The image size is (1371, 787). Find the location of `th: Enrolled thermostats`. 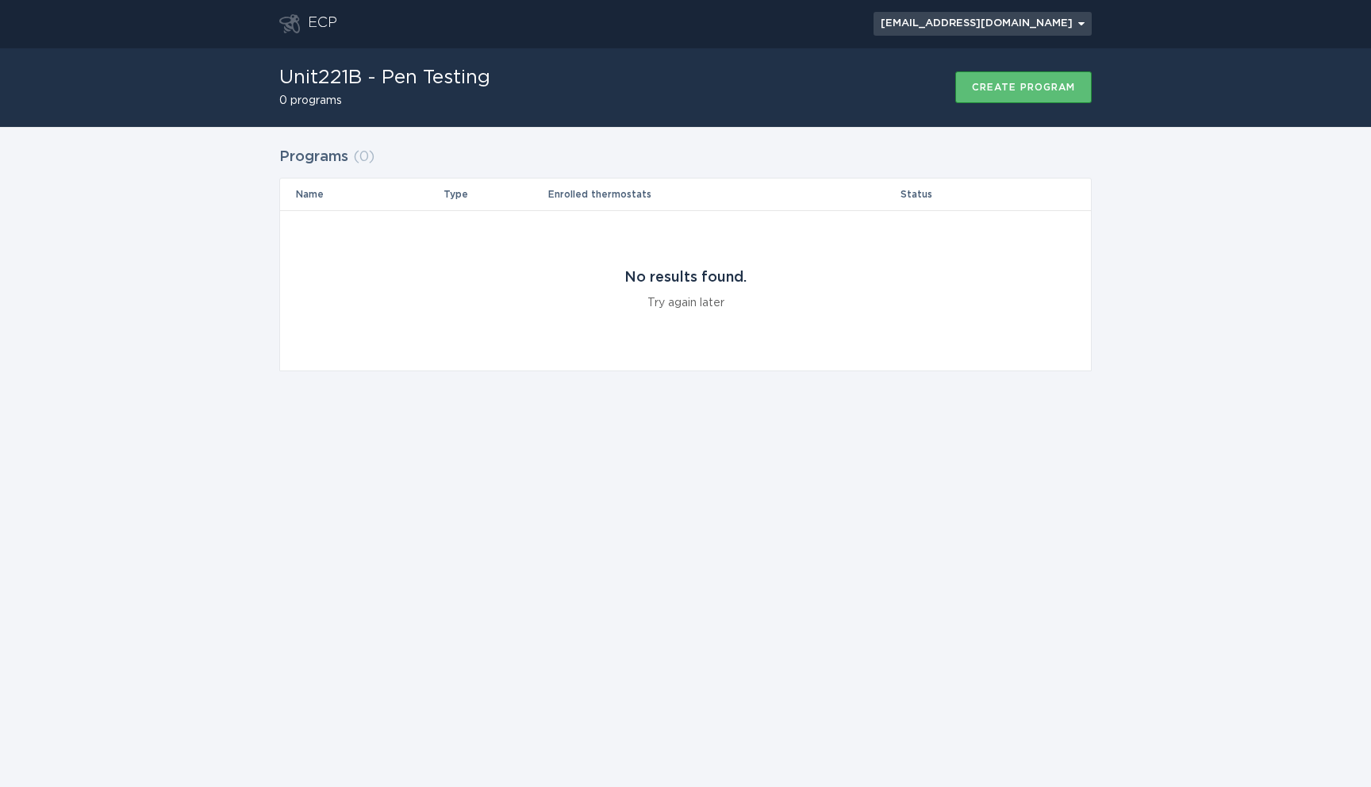

th: Enrolled thermostats is located at coordinates (723, 194).